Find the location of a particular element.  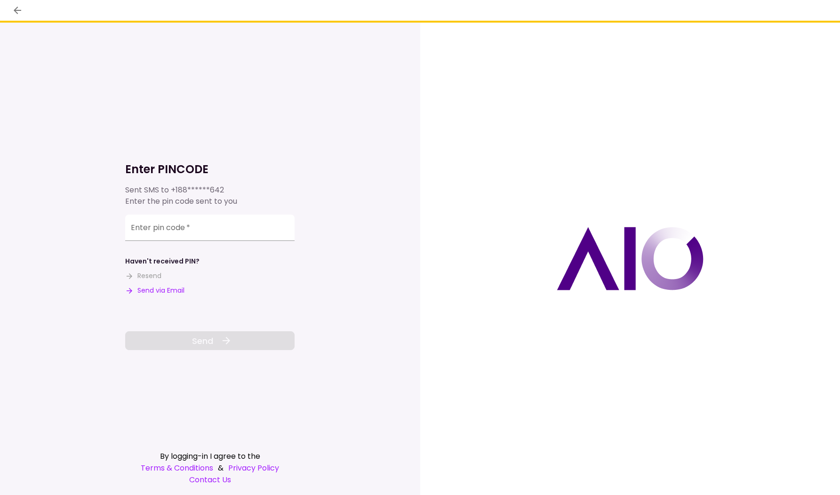

div: Sent SMS to Enter the pin code sent to you is located at coordinates (210, 196).